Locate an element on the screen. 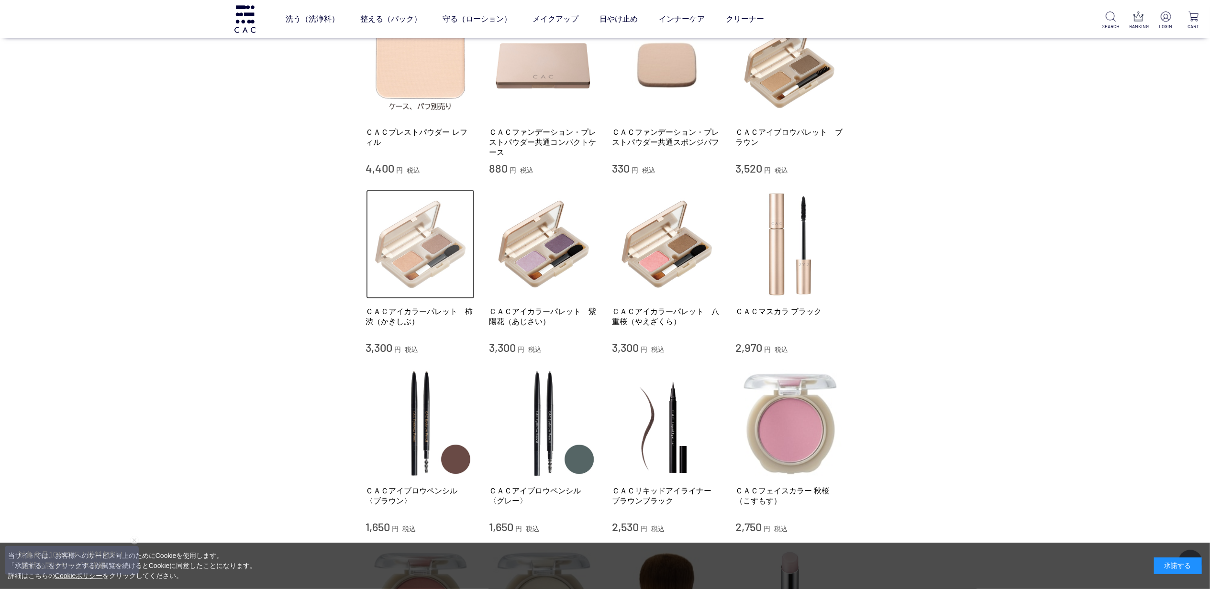  p: SEARCH is located at coordinates (1110, 26).